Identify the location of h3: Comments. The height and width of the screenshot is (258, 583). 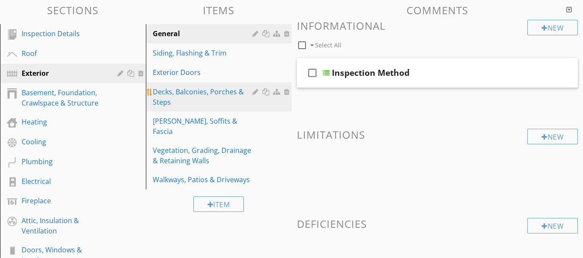
(438, 10).